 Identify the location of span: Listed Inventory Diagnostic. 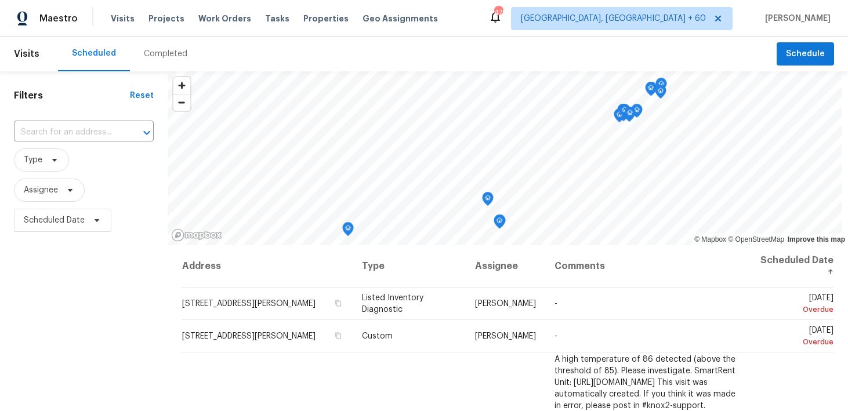
(392, 304).